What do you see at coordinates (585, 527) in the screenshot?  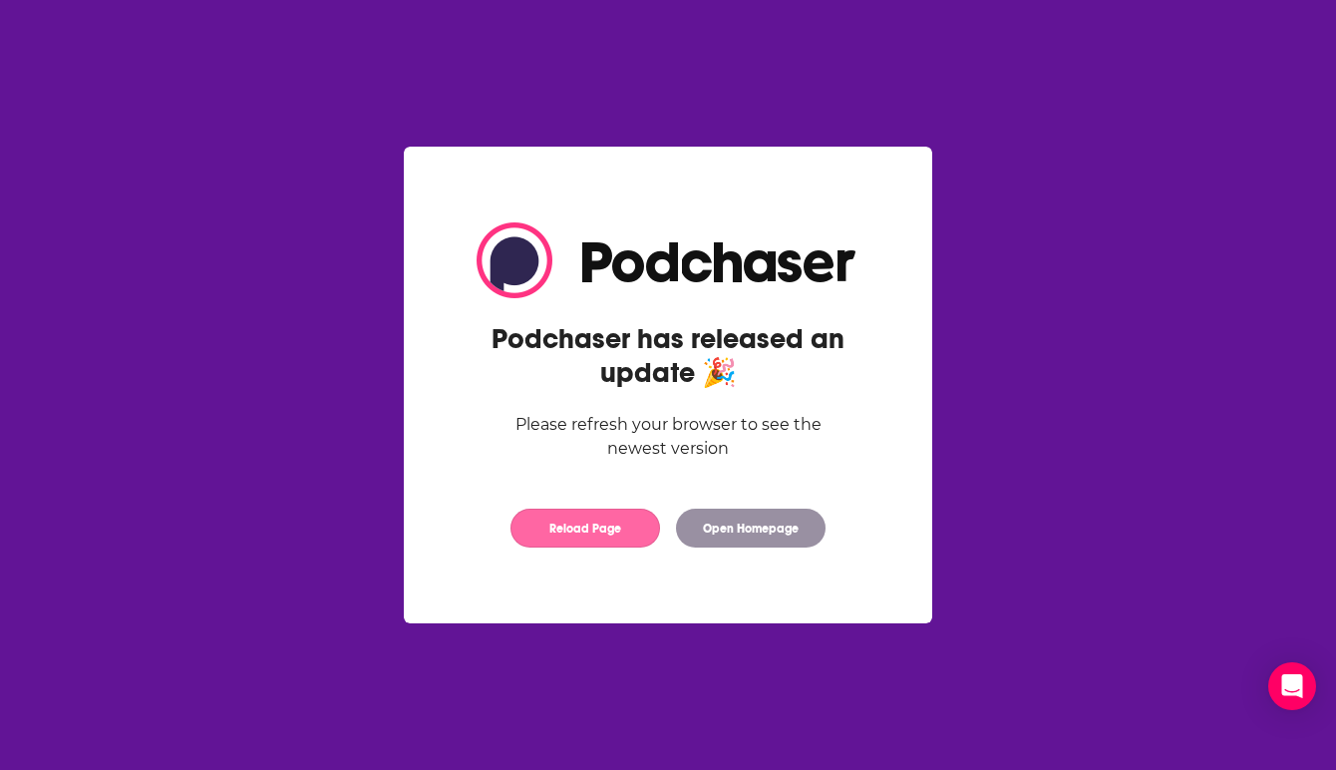 I see `button: Reload Page` at bounding box center [585, 527].